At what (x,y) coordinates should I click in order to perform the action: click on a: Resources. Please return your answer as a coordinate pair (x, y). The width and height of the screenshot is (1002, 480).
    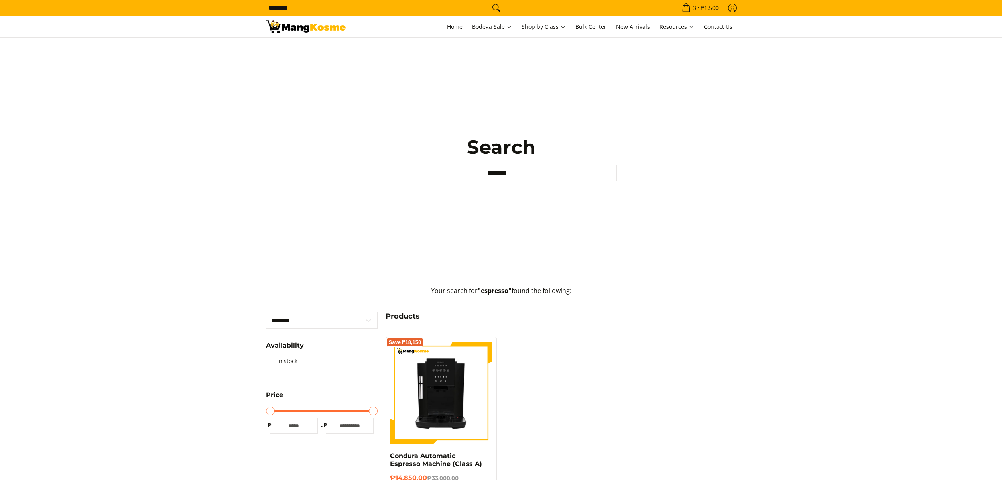
    Looking at the image, I should click on (677, 27).